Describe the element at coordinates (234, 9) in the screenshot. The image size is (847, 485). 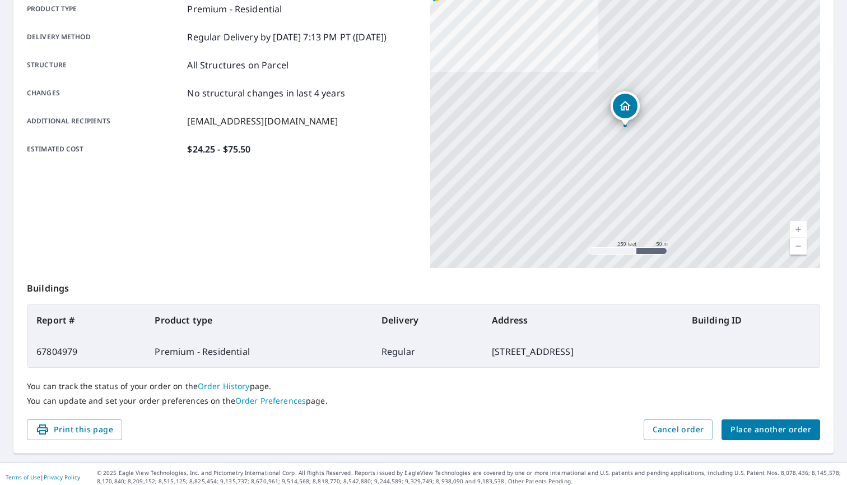
I see `p: Premium - Residential` at that location.